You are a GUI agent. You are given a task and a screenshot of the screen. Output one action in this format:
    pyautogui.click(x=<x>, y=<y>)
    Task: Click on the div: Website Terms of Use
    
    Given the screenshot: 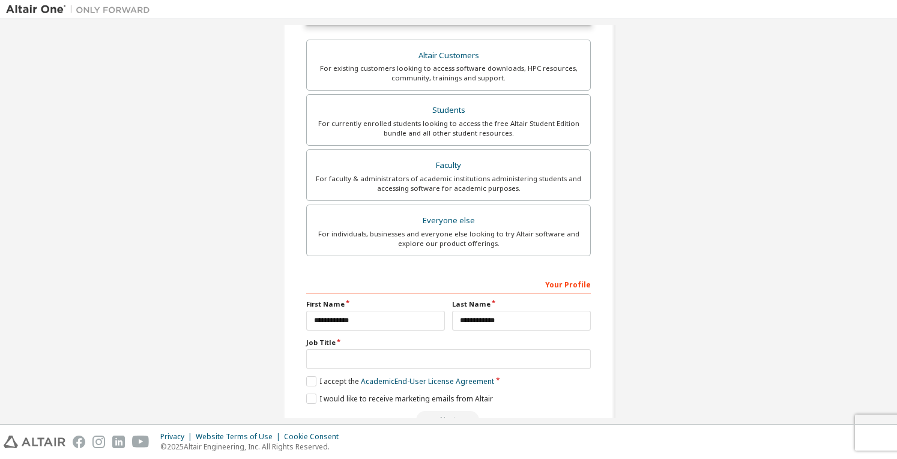 What is the action you would take?
    pyautogui.click(x=239, y=437)
    